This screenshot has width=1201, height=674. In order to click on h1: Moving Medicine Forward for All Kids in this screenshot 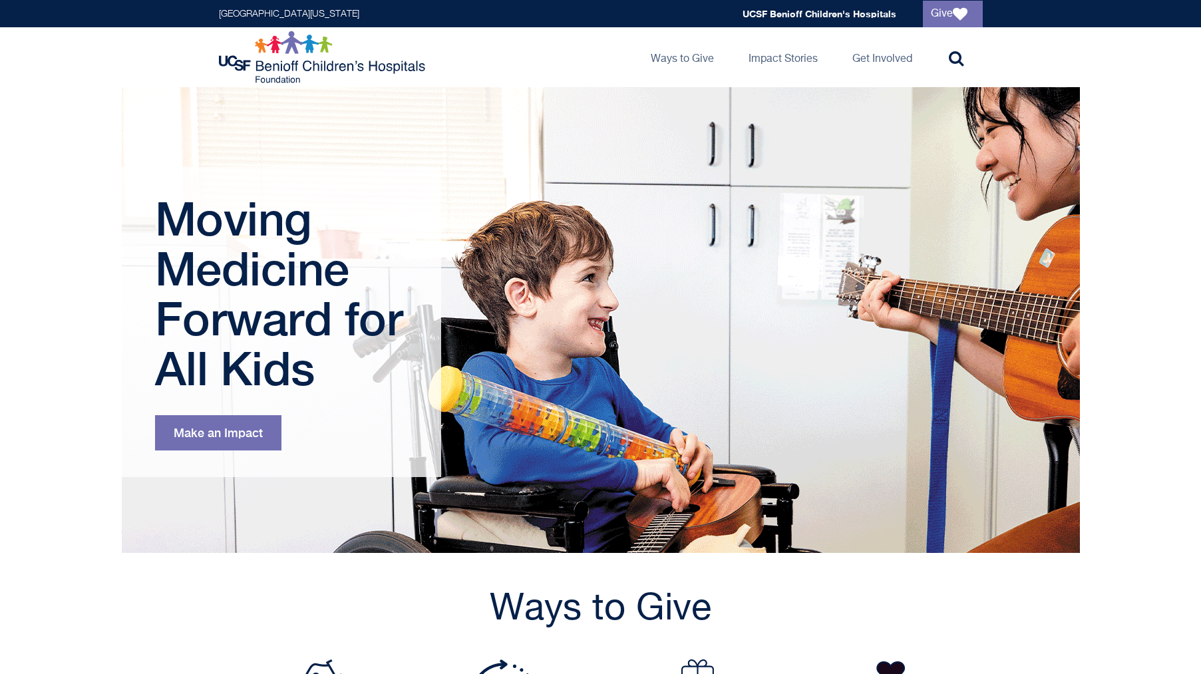, I will do `click(283, 293)`.